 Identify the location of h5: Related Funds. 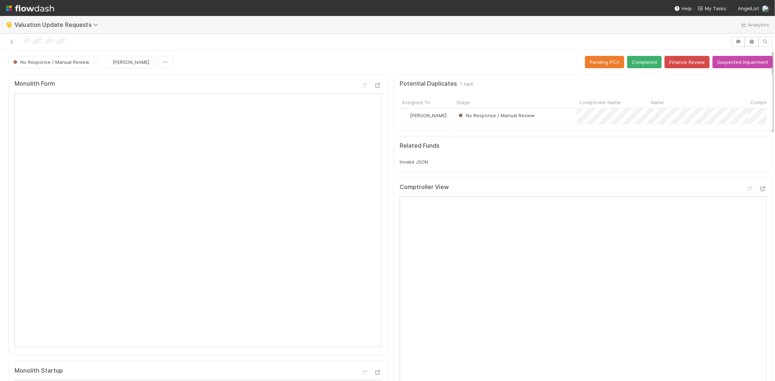
(419, 146).